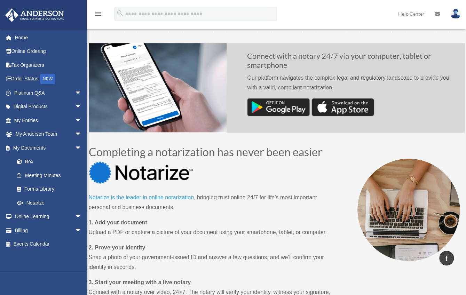 This screenshot has height=295, width=466. I want to click on div: NEW, so click(48, 79).